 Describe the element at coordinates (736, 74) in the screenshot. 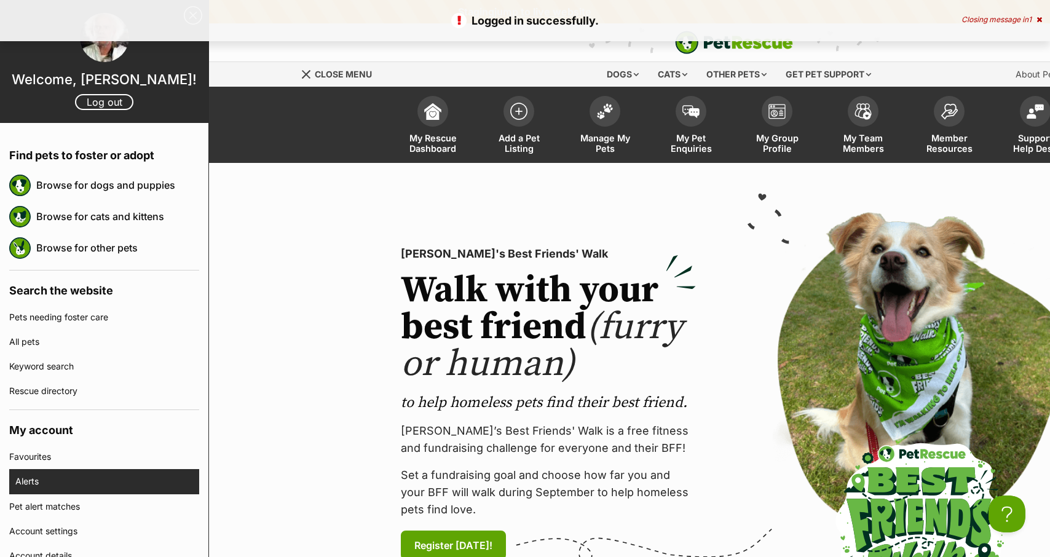

I see `div: Other pets` at that location.